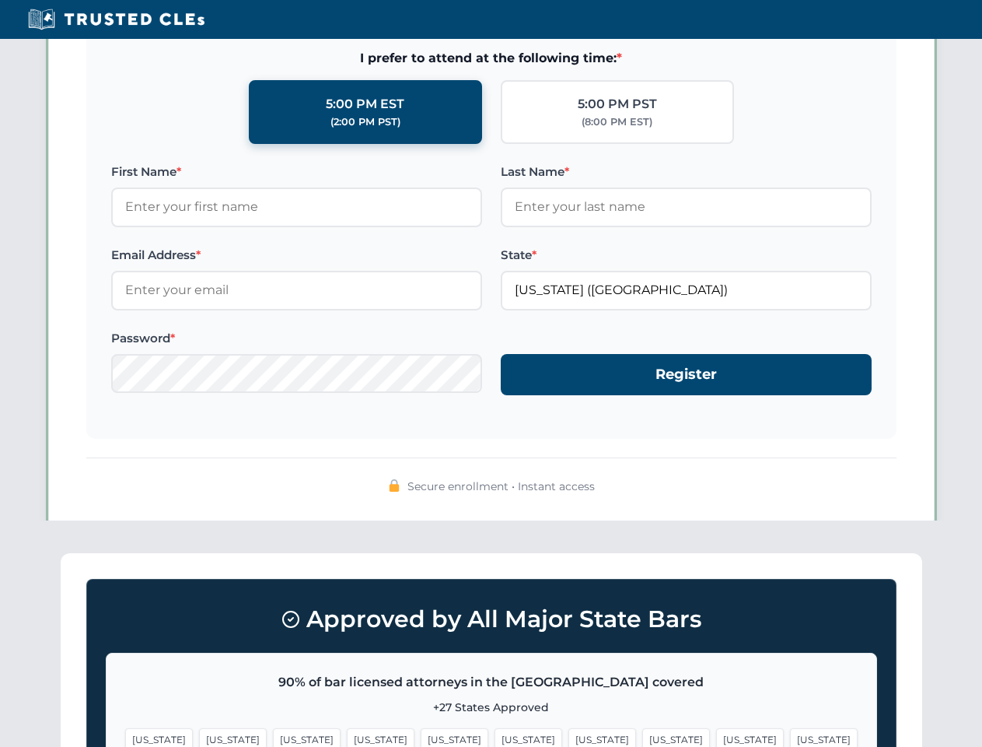  I want to click on label: State, so click(686, 255).